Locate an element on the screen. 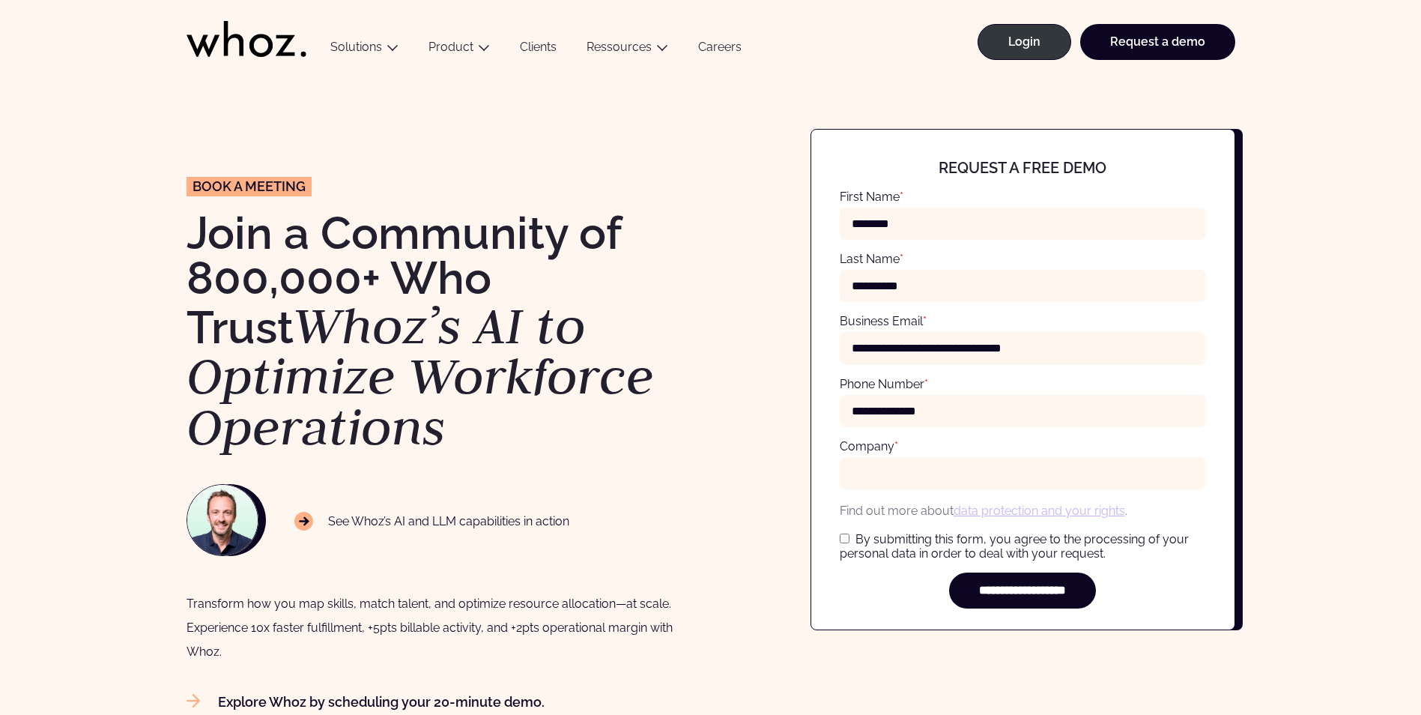 The width and height of the screenshot is (1421, 715). button: Ressources is located at coordinates (627, 49).